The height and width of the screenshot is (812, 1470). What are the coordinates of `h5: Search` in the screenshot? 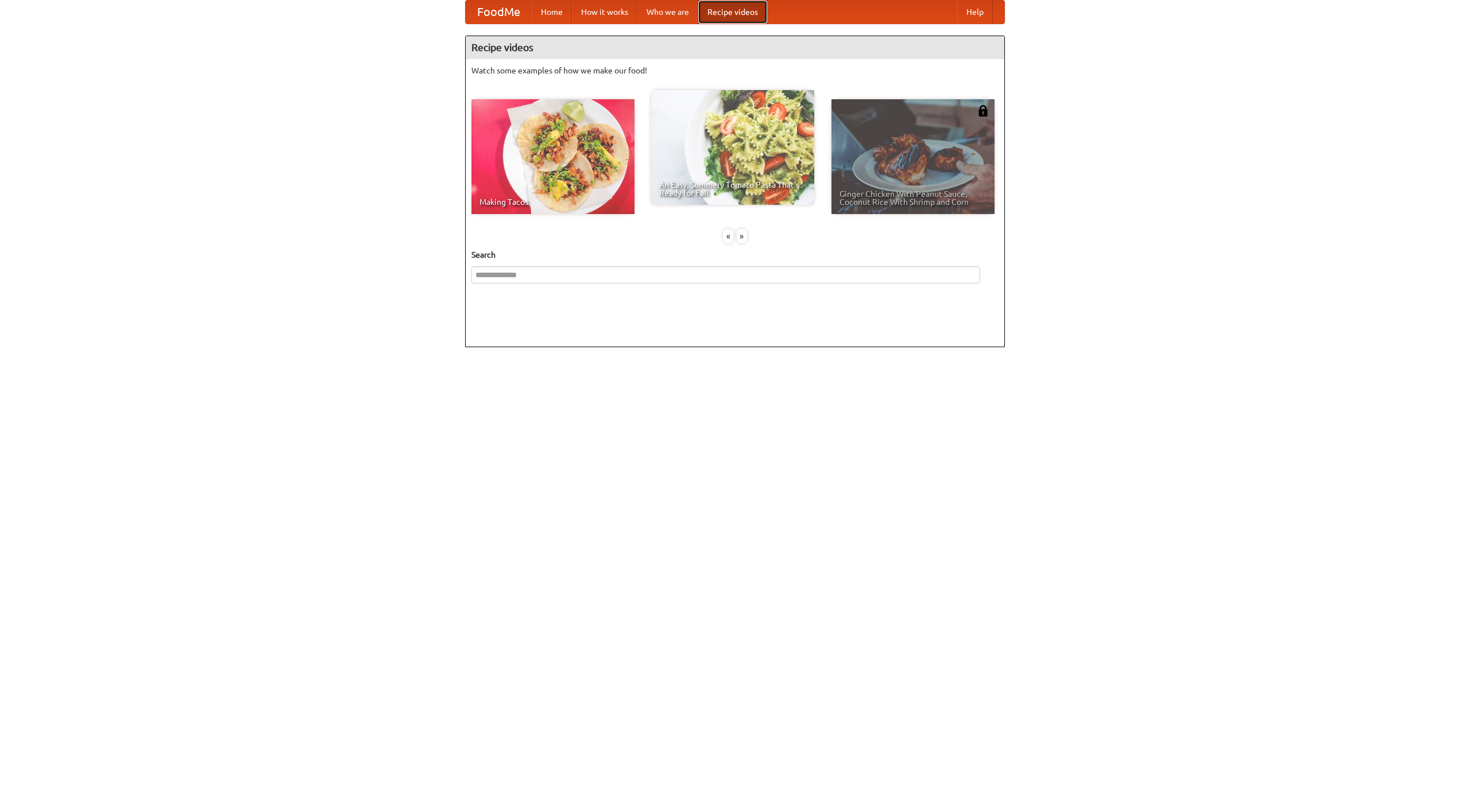 It's located at (735, 255).